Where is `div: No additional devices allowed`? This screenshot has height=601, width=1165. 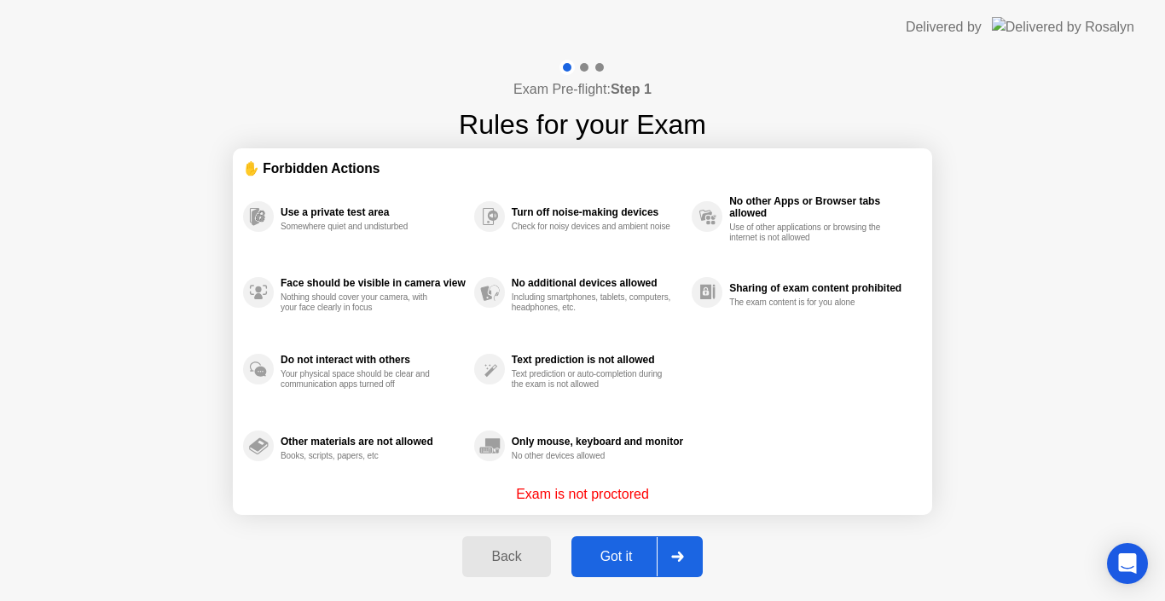
div: No additional devices allowed is located at coordinates (597, 283).